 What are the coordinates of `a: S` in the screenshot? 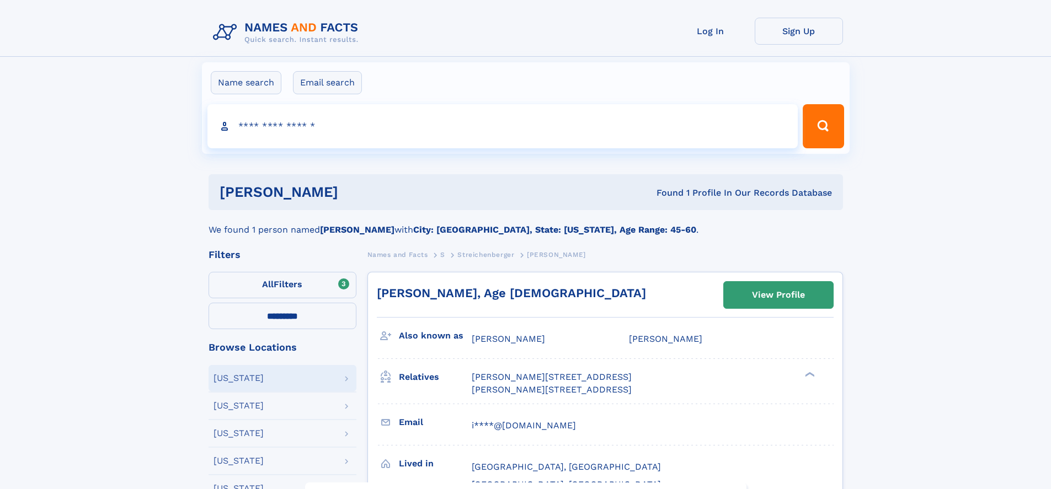 It's located at (442, 254).